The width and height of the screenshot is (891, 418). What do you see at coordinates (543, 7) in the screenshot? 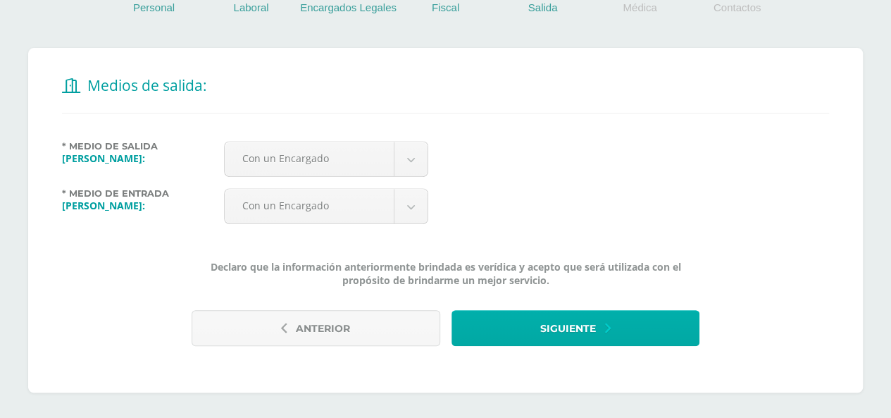
I see `span: Salida` at bounding box center [543, 7].